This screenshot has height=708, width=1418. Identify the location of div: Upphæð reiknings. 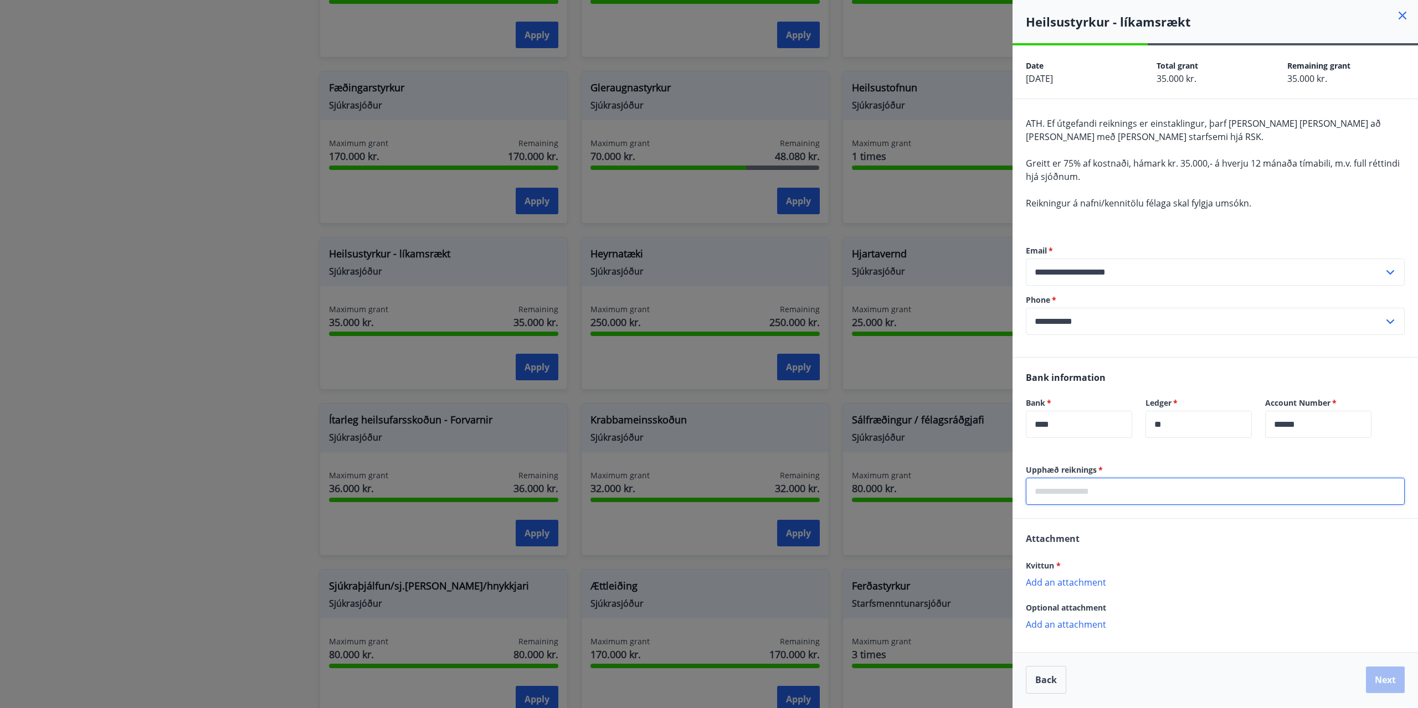
(1215, 491).